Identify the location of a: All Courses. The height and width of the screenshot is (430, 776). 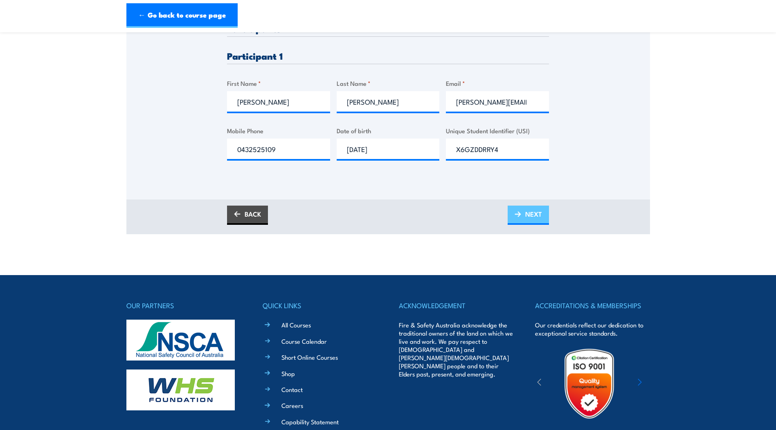
(296, 325).